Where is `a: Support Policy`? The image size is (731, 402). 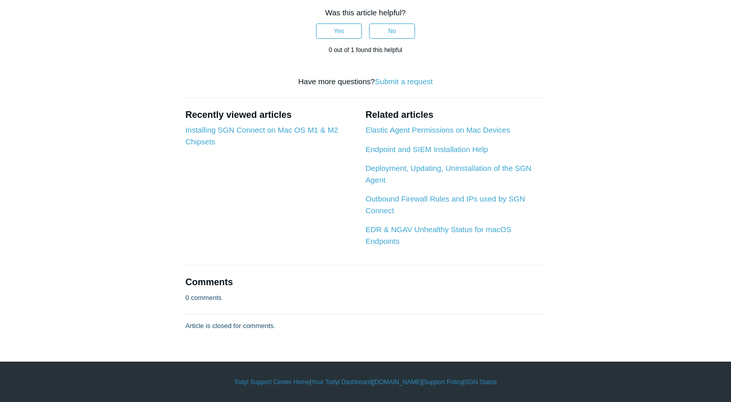
a: Support Policy is located at coordinates (443, 382).